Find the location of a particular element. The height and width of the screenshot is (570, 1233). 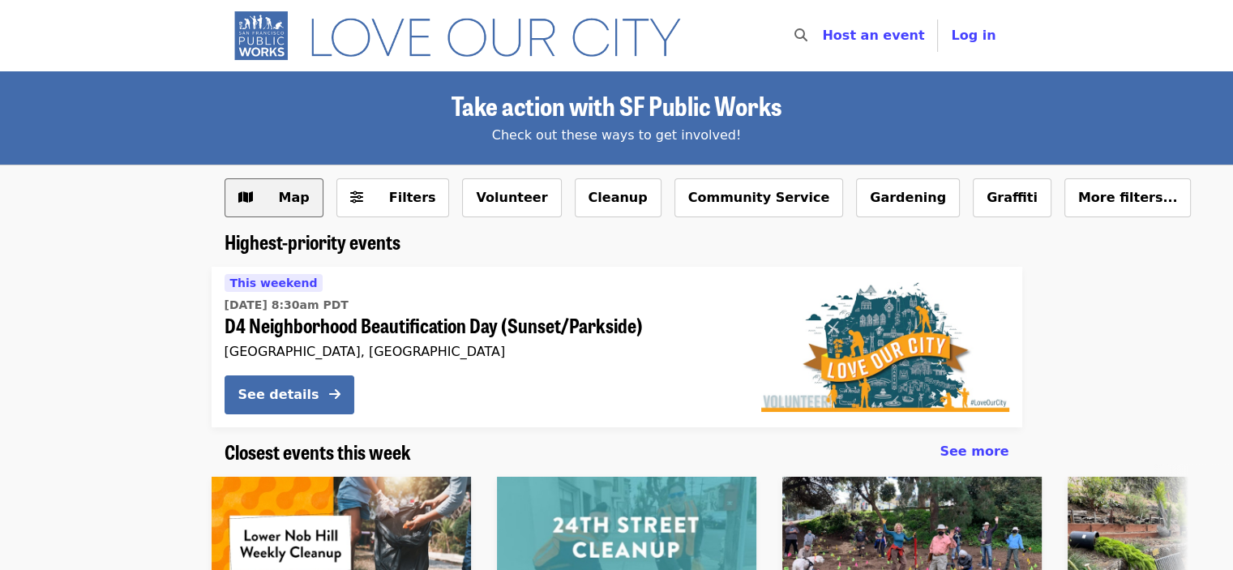

i: arrow-right icon is located at coordinates (335, 394).